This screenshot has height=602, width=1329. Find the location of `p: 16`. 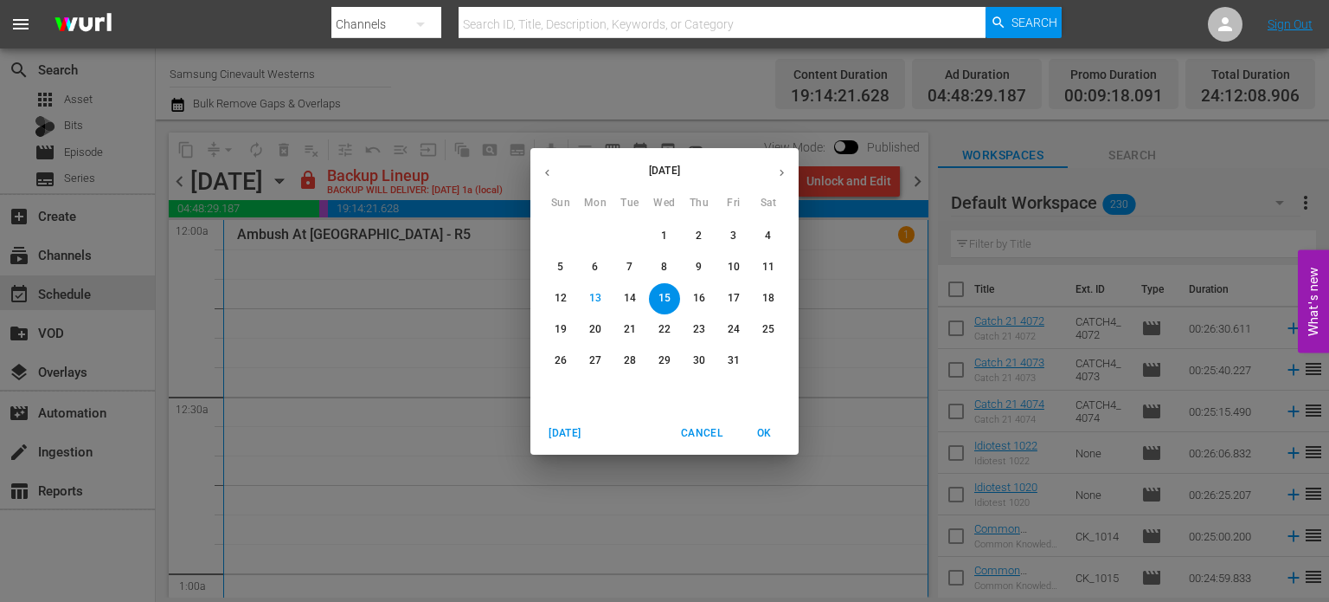

p: 16 is located at coordinates (699, 298).